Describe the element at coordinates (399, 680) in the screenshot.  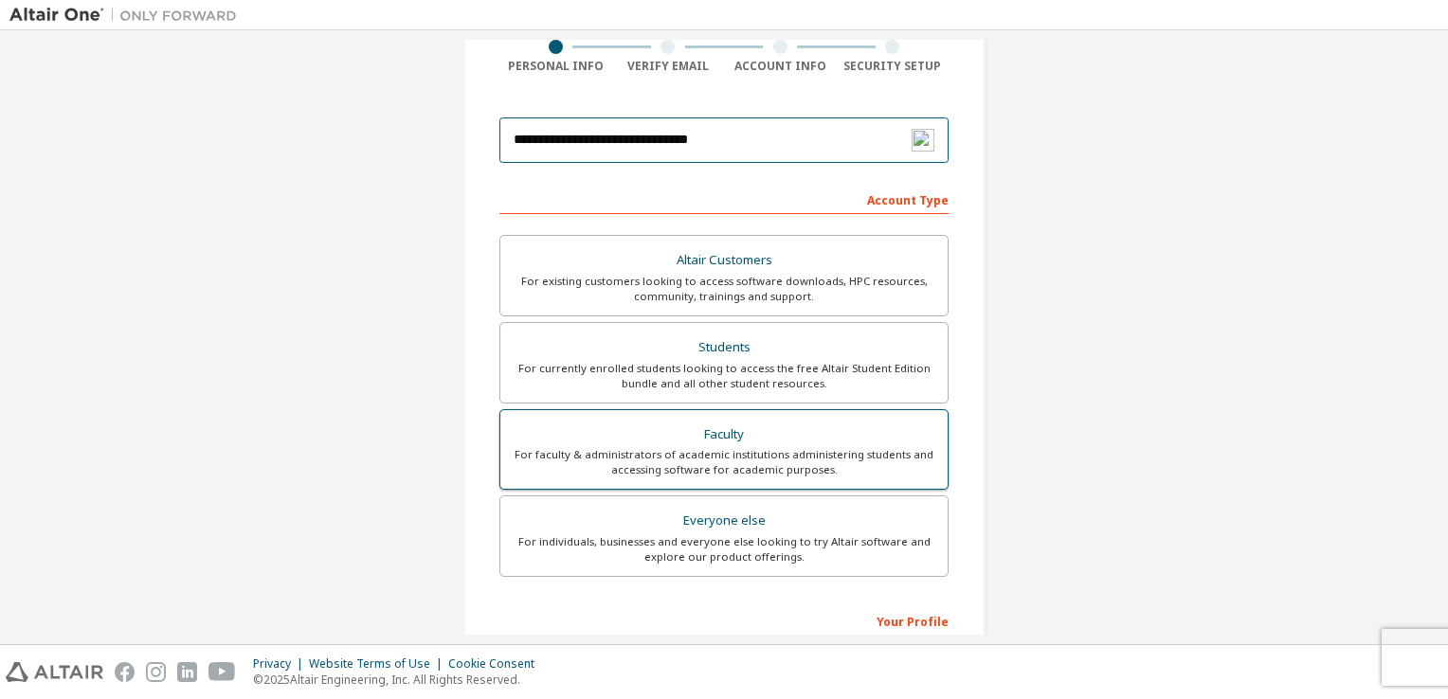
I see `p: © 2025 Altair Engineering, Inc. All Rights Reserved.` at that location.